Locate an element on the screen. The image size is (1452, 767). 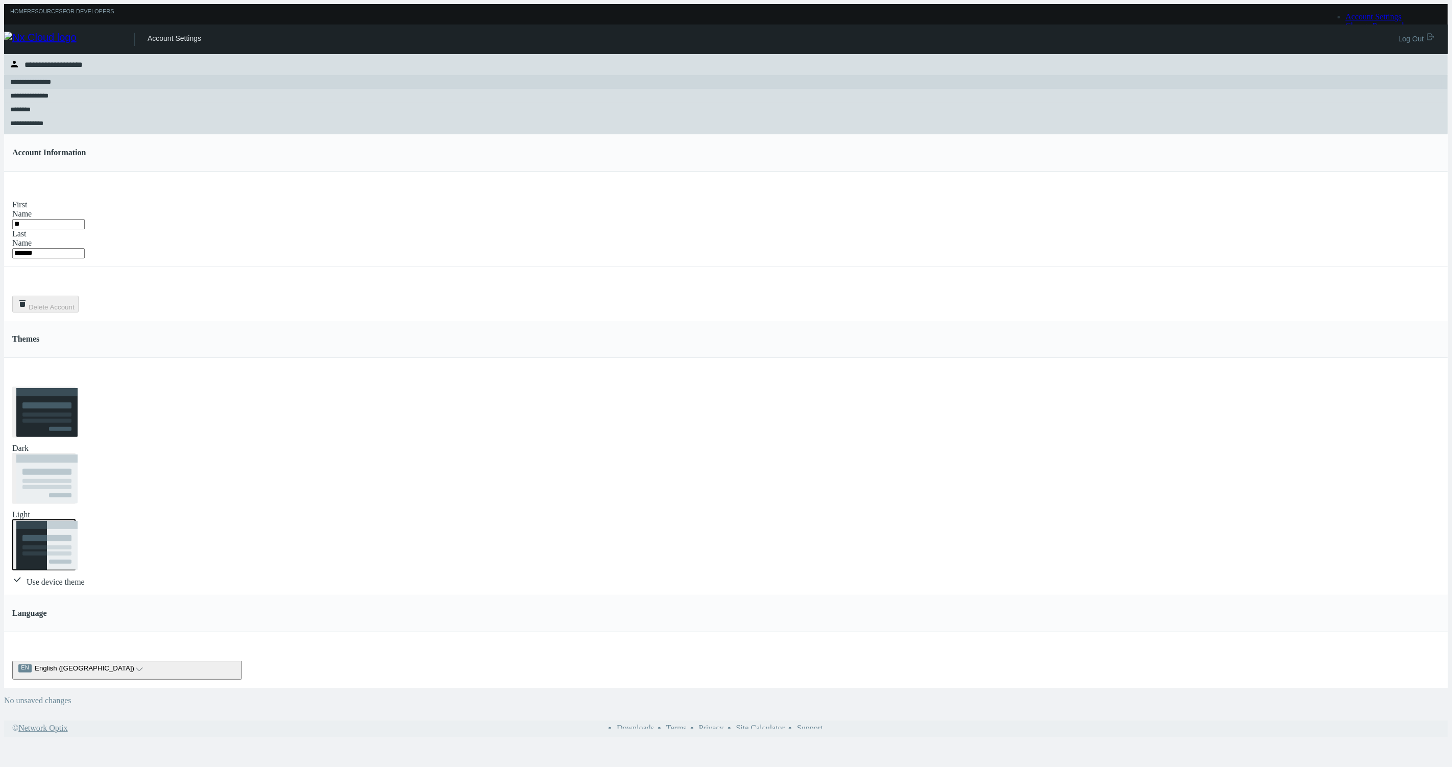
h4: Language is located at coordinates (726, 613).